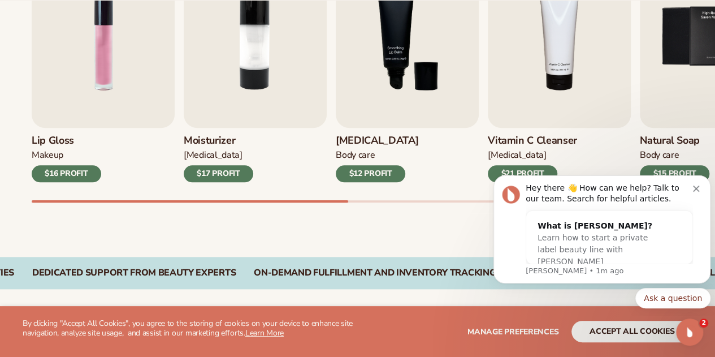 This screenshot has width=715, height=357. I want to click on button: Dismiss notification, so click(208, 21).